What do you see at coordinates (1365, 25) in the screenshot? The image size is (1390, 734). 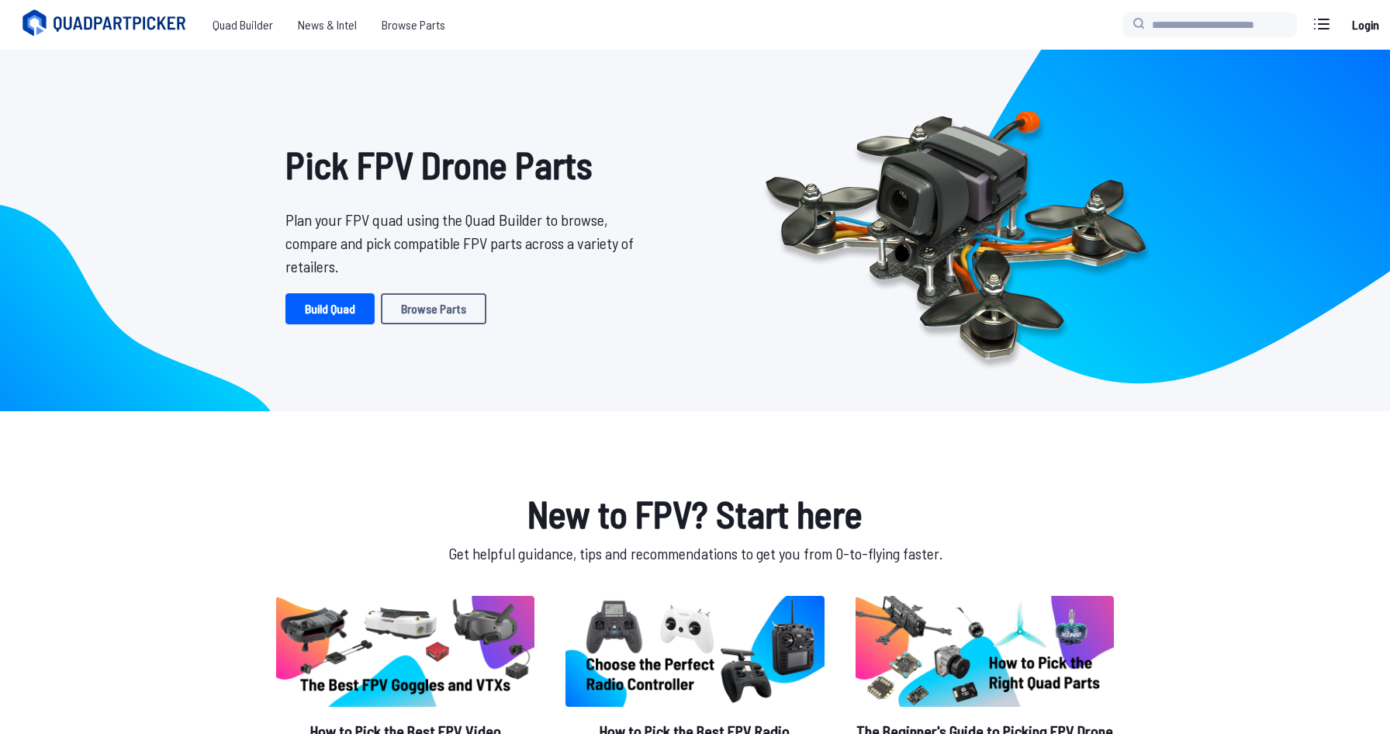 I see `a: Login` at bounding box center [1365, 25].